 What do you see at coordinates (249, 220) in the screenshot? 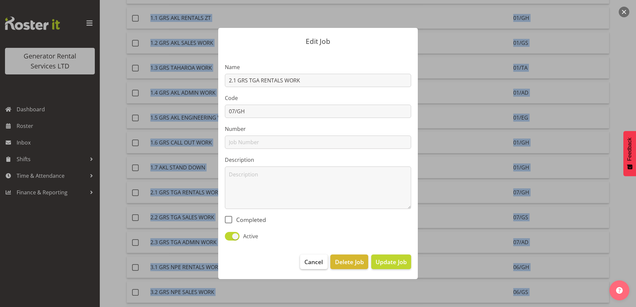
I see `span: Completed` at bounding box center [249, 220].